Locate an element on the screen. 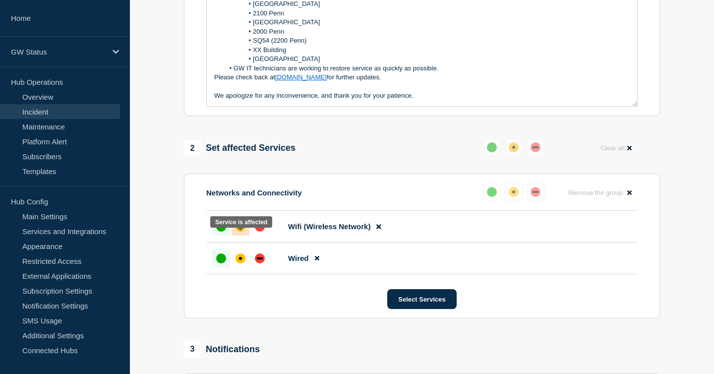  li: GW IT technicians are working to restore service as quickly as possible. is located at coordinates (427, 68).